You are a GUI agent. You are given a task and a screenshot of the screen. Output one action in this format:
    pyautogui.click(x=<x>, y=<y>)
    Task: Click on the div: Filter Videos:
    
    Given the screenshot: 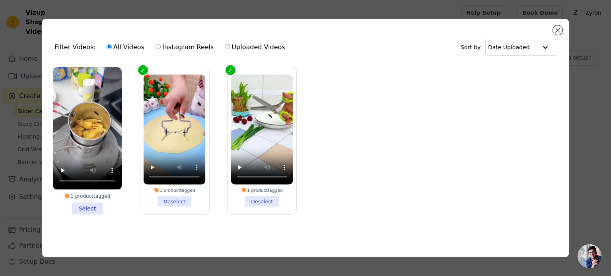 What is the action you would take?
    pyautogui.click(x=172, y=47)
    